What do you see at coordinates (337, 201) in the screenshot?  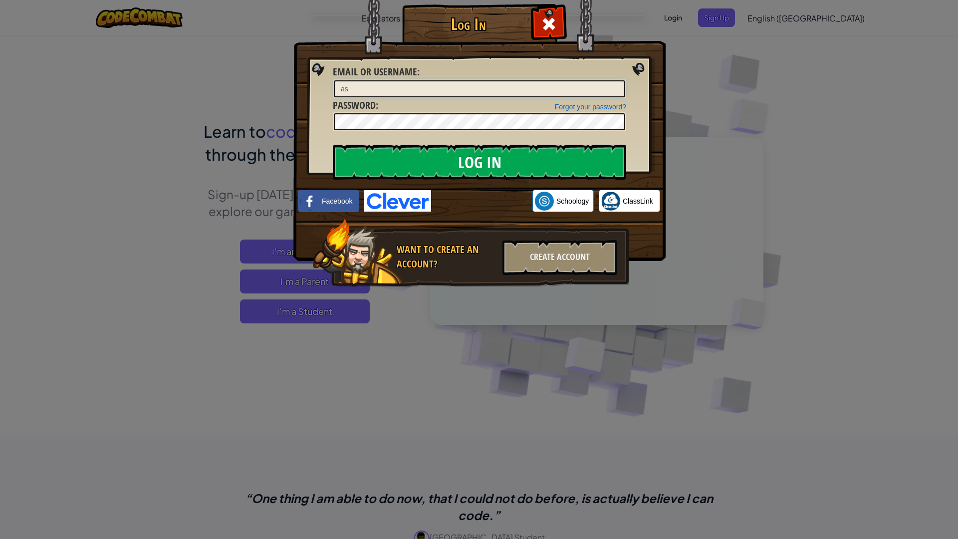 I see `span: Facebook` at bounding box center [337, 201].